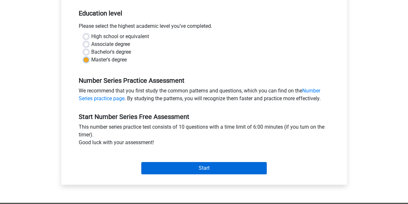  What do you see at coordinates (204, 168) in the screenshot?
I see `input: Start` at bounding box center [204, 168].